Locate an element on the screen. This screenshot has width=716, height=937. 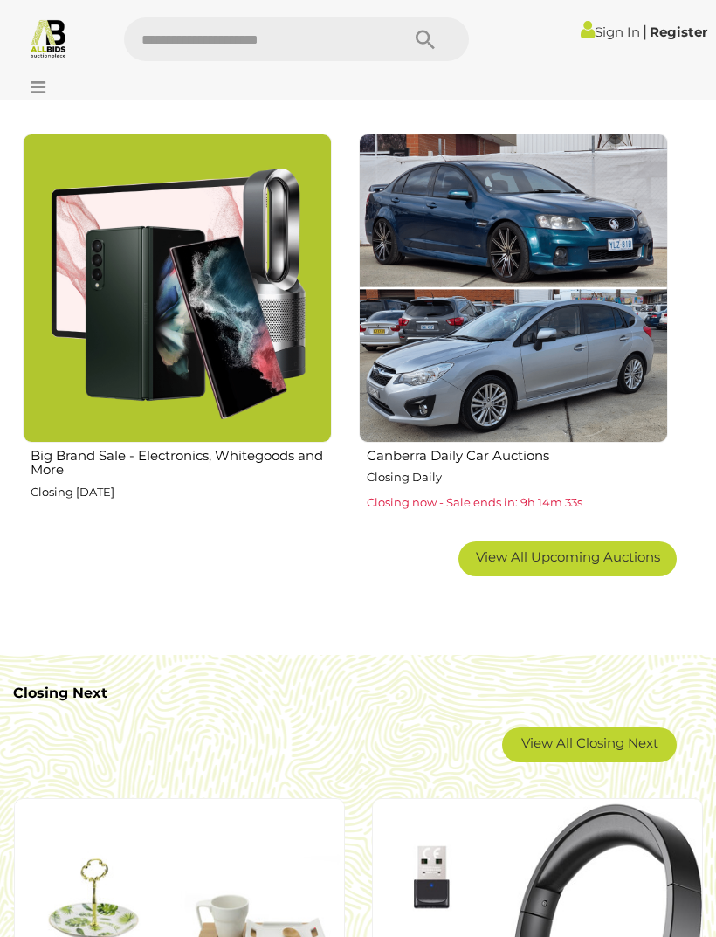
img: Canberra Daily Car Auctions is located at coordinates (513, 288).